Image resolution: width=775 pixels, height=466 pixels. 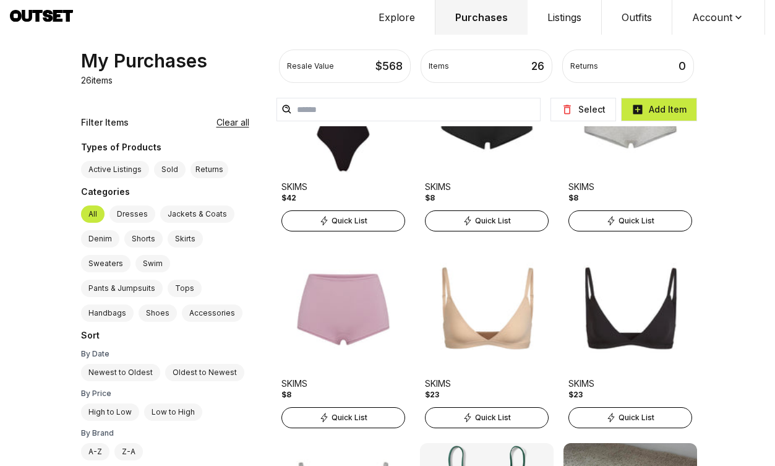 I want to click on div: By Brand, so click(x=165, y=433).